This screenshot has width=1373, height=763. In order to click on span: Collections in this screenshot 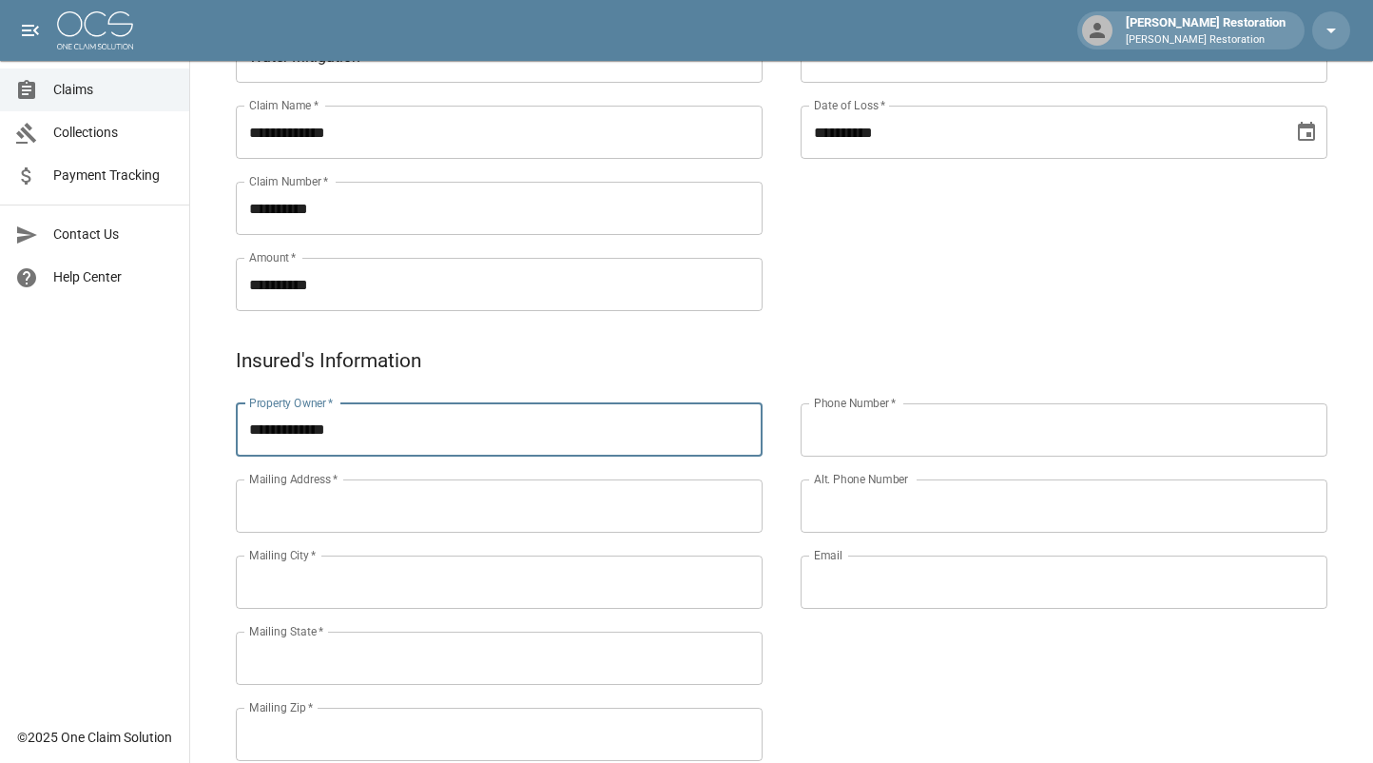, I will do `click(113, 132)`.